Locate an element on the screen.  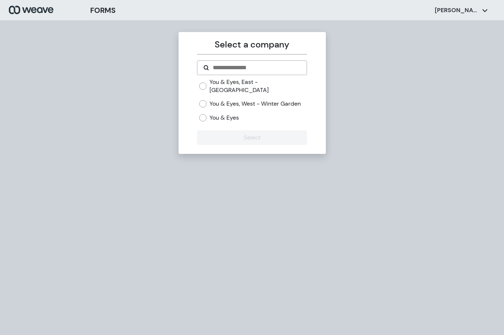
label: You & Eyes is located at coordinates (224, 118).